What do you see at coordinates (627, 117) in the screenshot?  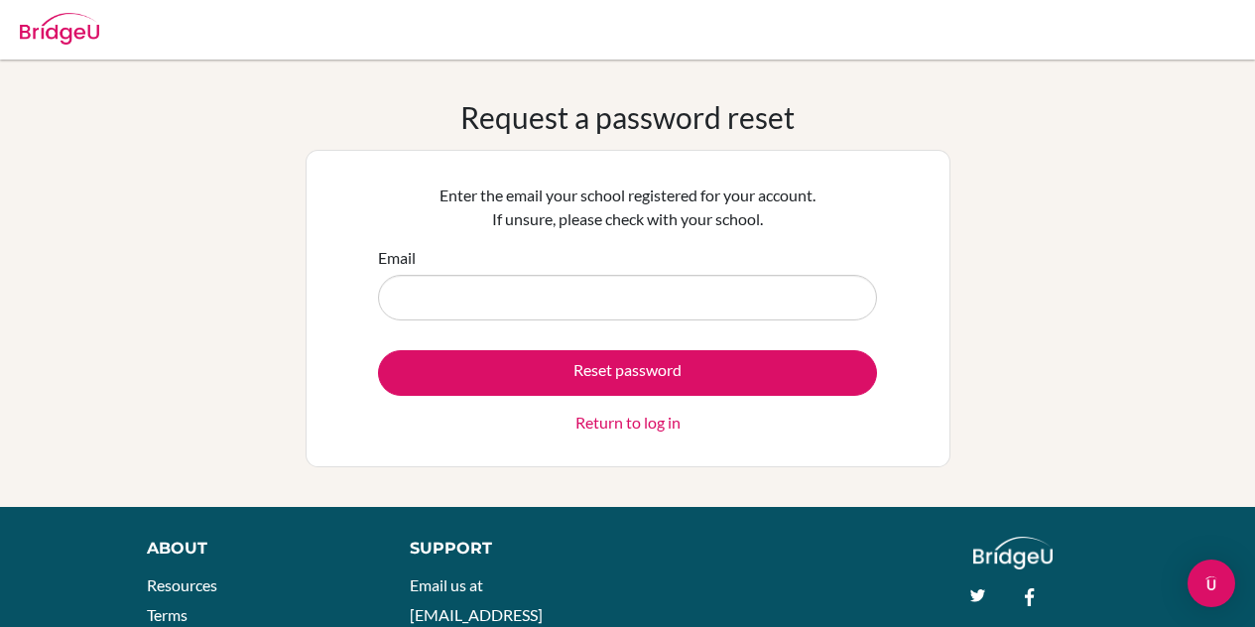 I see `h1: Request a password reset` at bounding box center [627, 117].